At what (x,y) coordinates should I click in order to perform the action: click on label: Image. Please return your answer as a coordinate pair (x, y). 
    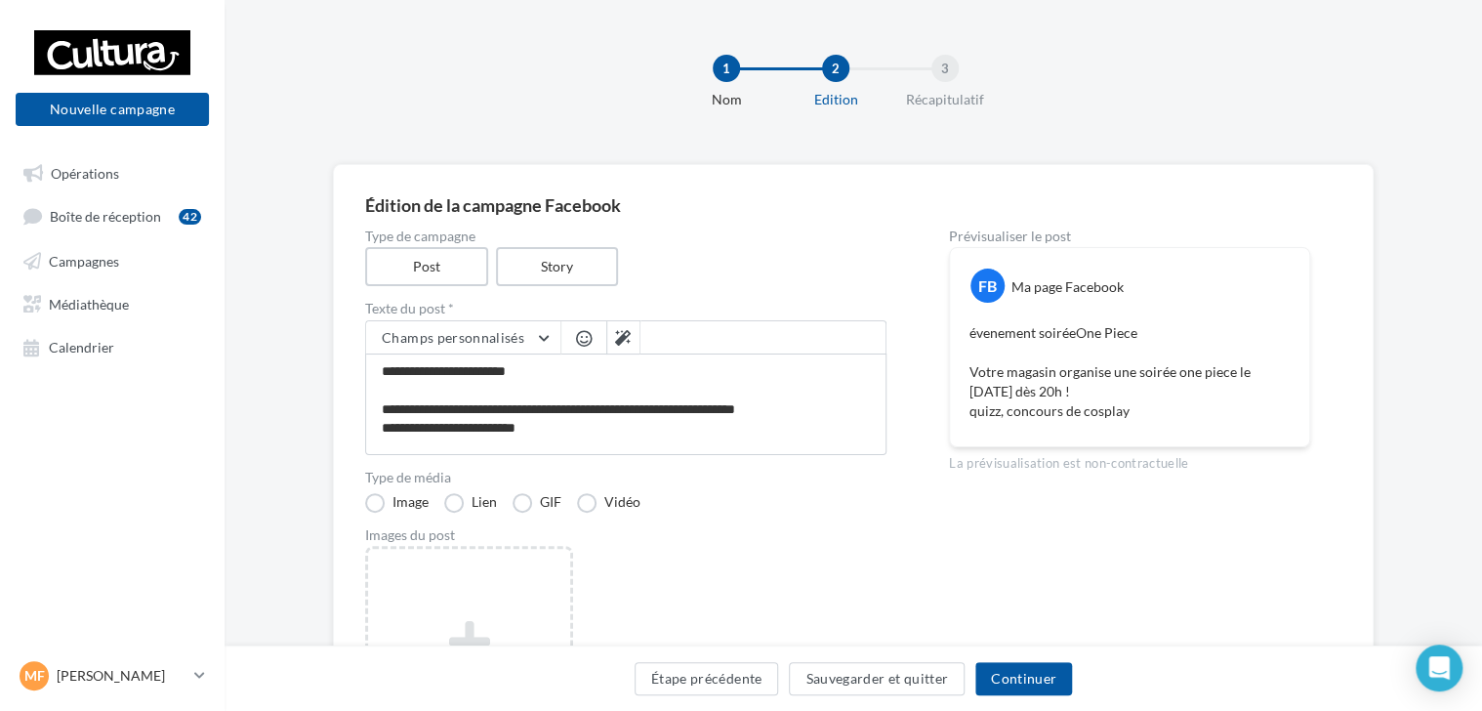
    Looking at the image, I should click on (396, 503).